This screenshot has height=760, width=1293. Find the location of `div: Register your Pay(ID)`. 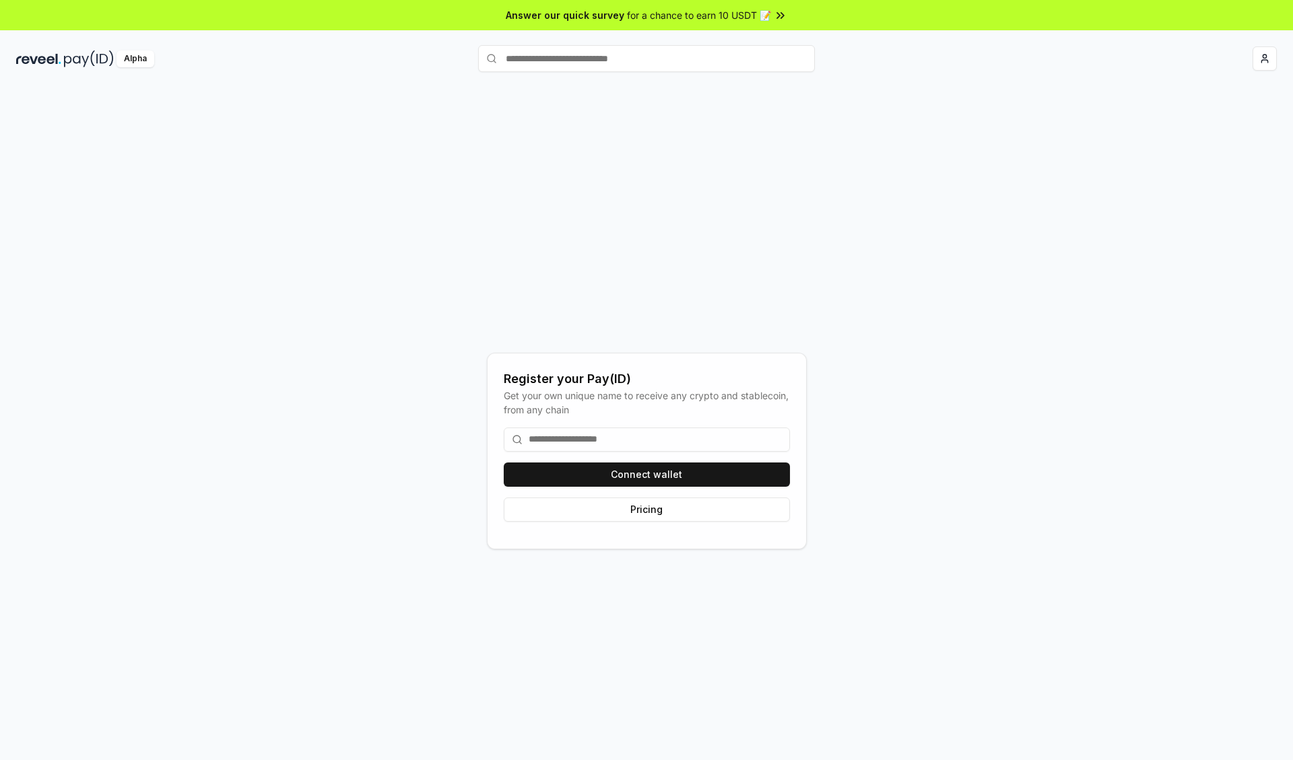

div: Register your Pay(ID) is located at coordinates (646, 379).